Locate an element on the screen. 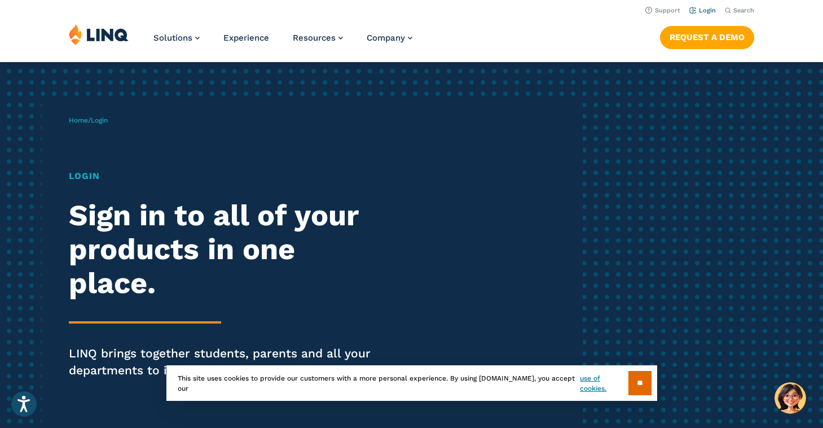 The width and height of the screenshot is (823, 428). a: Login is located at coordinates (703, 10).